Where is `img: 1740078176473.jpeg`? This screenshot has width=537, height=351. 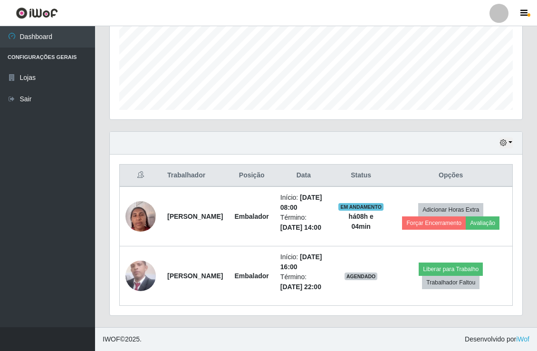 img: 1740078176473.jpeg is located at coordinates (141, 275).